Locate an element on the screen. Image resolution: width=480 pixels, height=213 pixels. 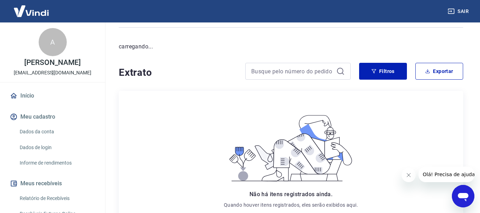
a: Início is located at coordinates (52, 96).